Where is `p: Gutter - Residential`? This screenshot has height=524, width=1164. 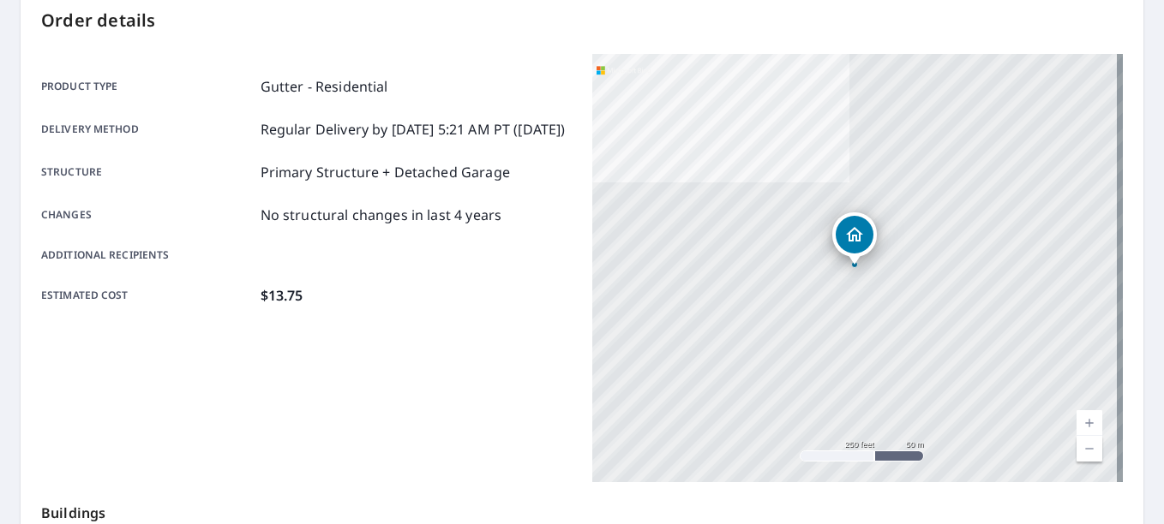
p: Gutter - Residential is located at coordinates (324, 87).